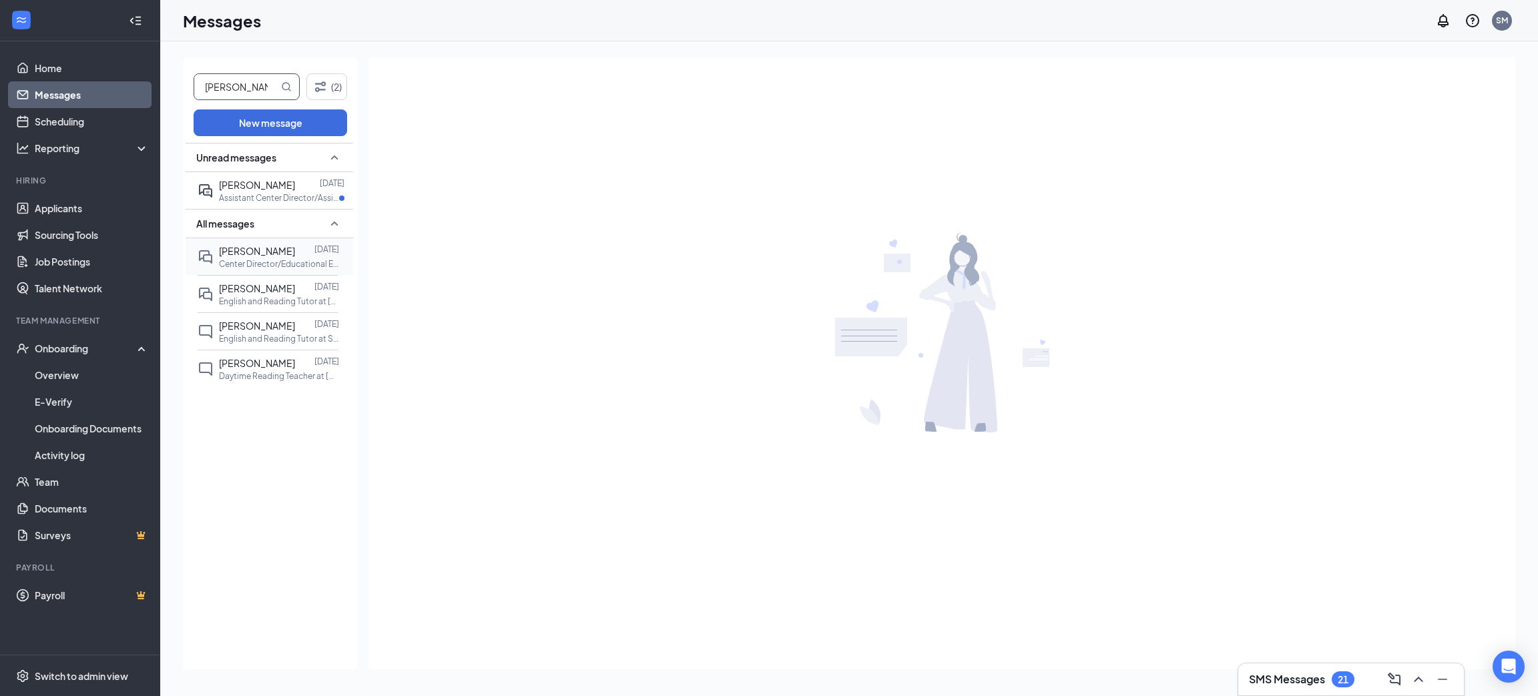  What do you see at coordinates (23, 148) in the screenshot?
I see `svg: Analysis` at bounding box center [23, 148].